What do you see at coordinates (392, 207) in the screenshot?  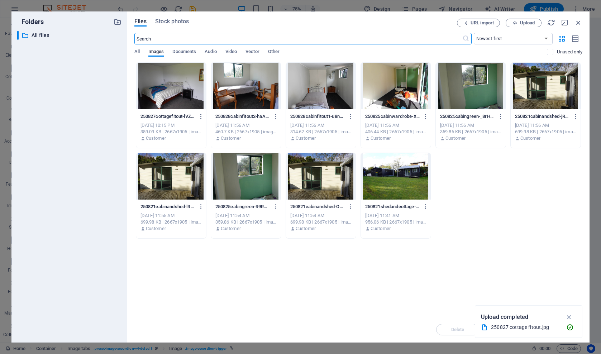 I see `p: 250821shedandcottage-Nli812F677eX9W6cTUL_Bg.jpg` at bounding box center [392, 207].